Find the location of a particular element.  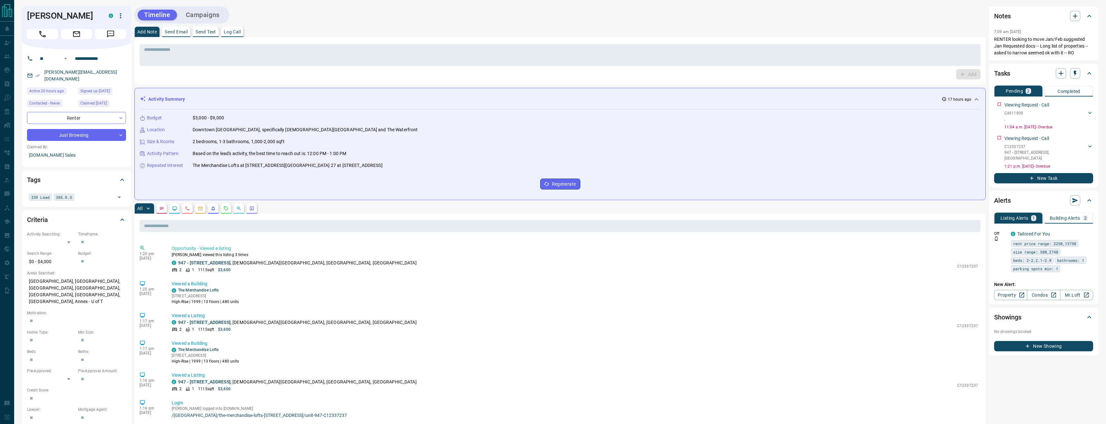

p: Location is located at coordinates (156, 130).